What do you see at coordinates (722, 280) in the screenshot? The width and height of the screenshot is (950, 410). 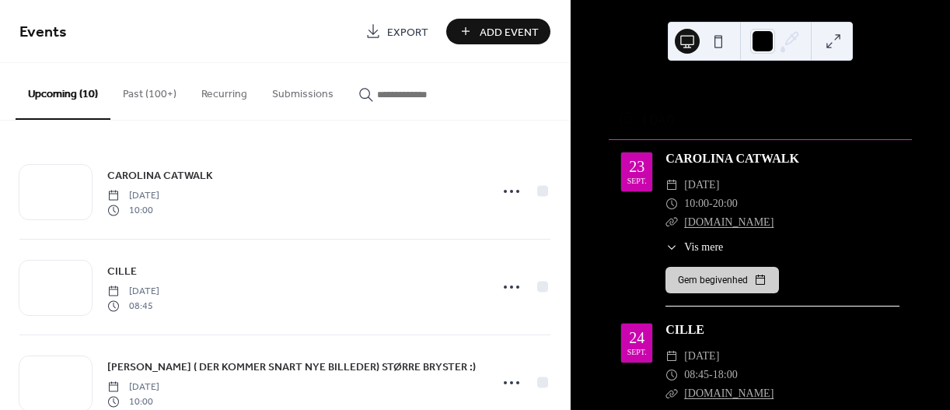 I see `button: Gem begivenhed` at bounding box center [722, 280].